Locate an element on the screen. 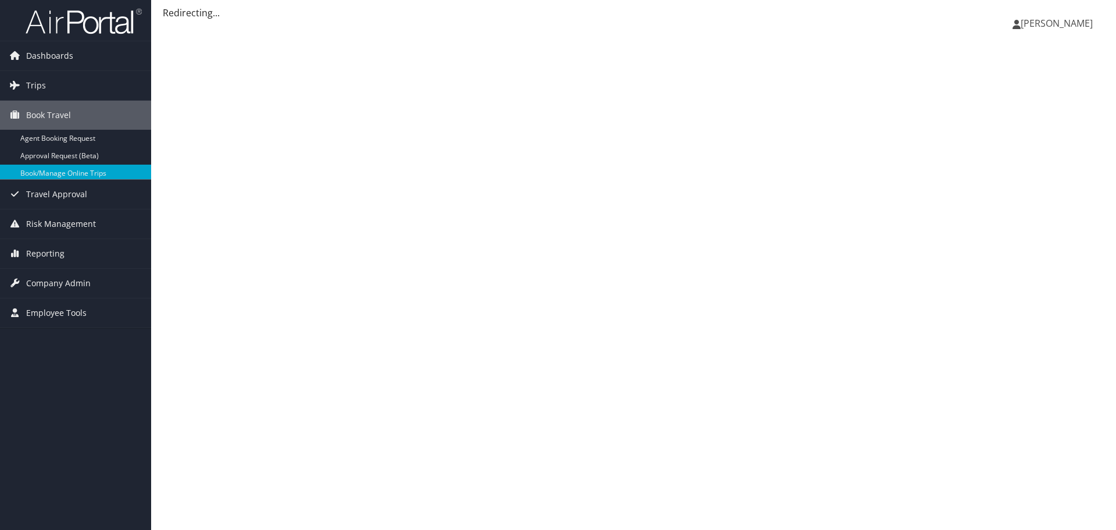  img: airportal-logo.png is located at coordinates (84, 21).